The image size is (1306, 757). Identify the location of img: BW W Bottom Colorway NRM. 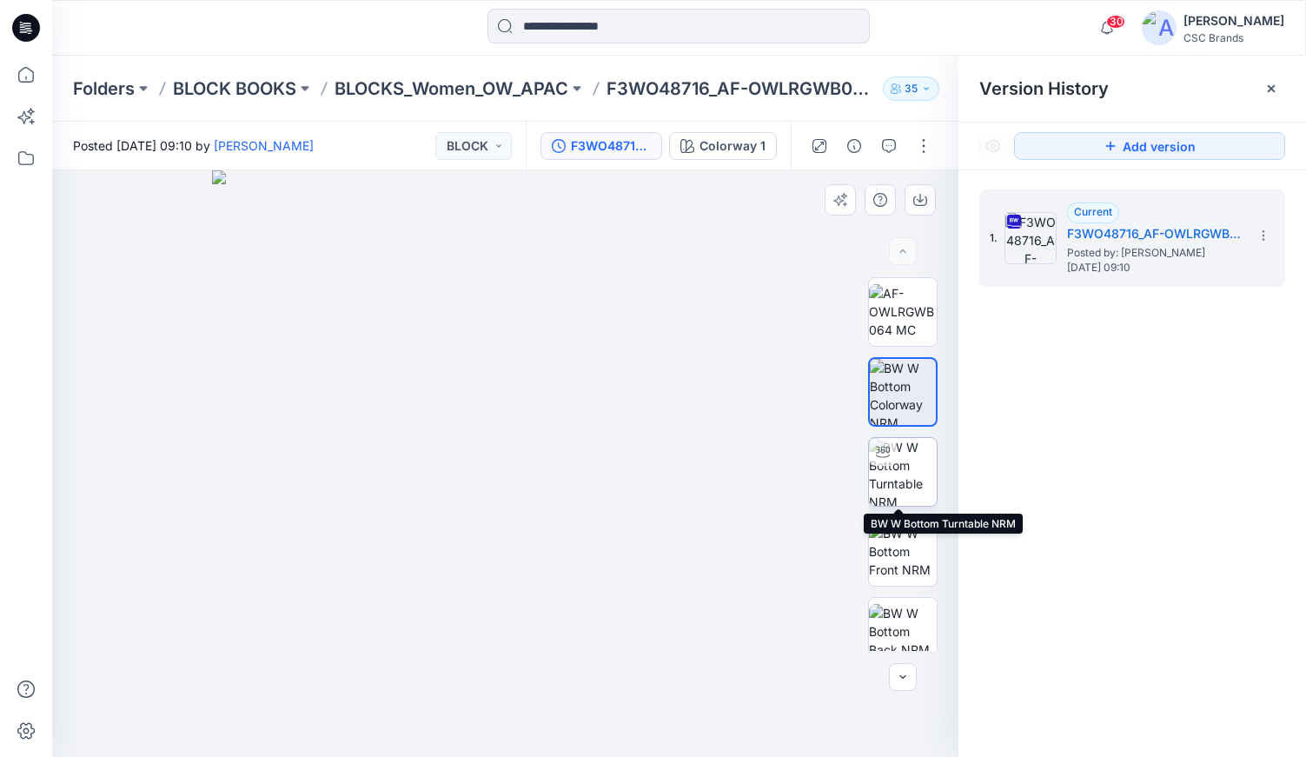
(903, 392).